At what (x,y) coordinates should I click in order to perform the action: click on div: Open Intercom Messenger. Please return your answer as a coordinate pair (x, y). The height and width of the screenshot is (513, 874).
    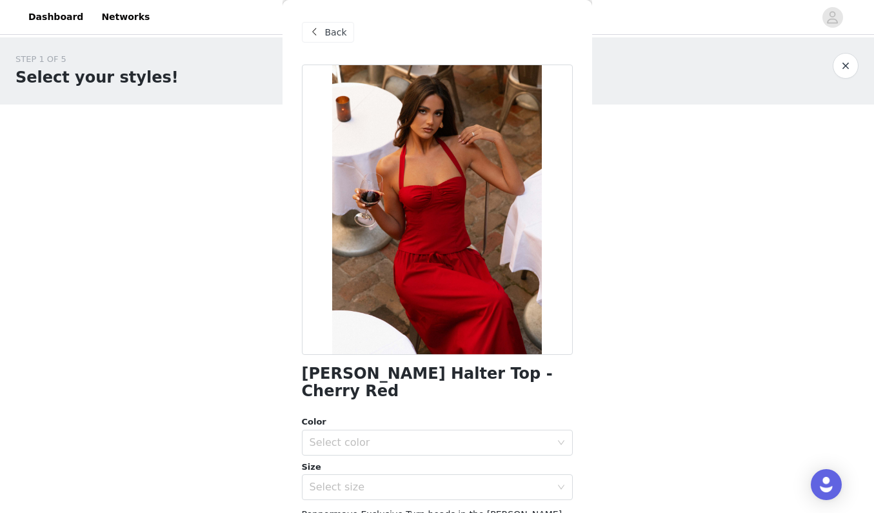
    Looking at the image, I should click on (826, 484).